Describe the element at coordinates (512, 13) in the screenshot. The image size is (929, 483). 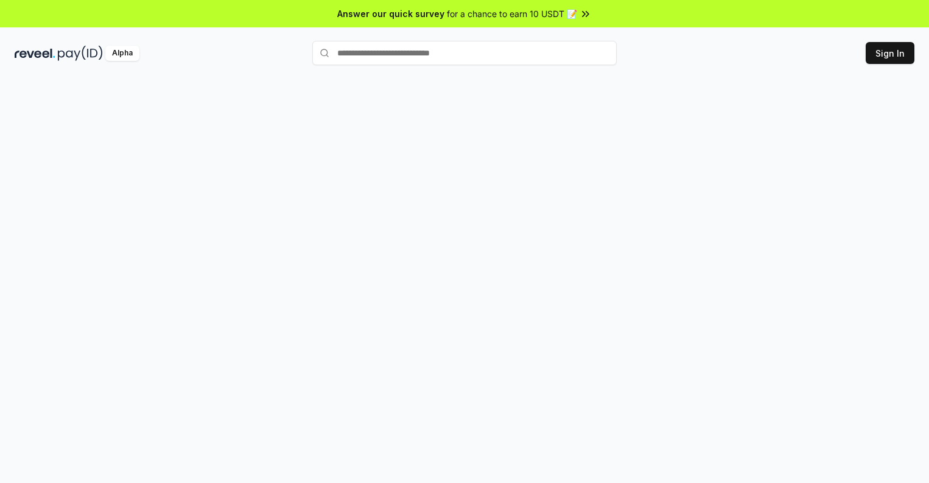
I see `span: for a chance to earn 10 USDT 📝` at that location.